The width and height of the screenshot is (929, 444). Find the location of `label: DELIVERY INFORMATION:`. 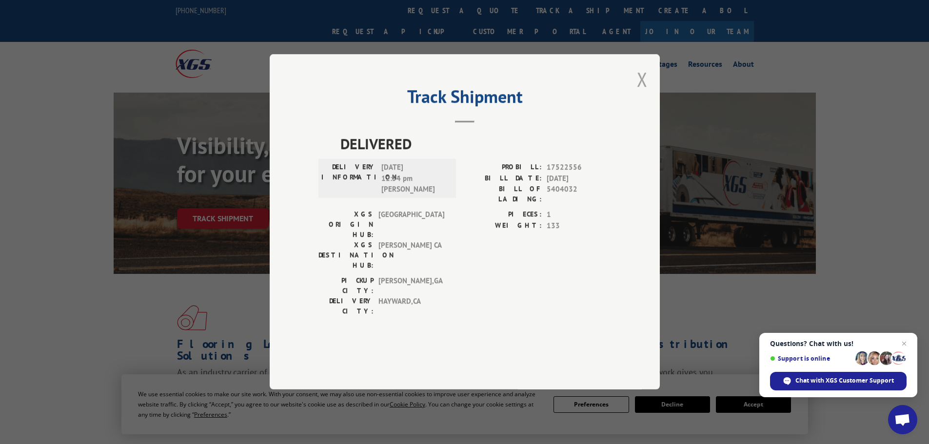

label: DELIVERY INFORMATION: is located at coordinates (349, 179).